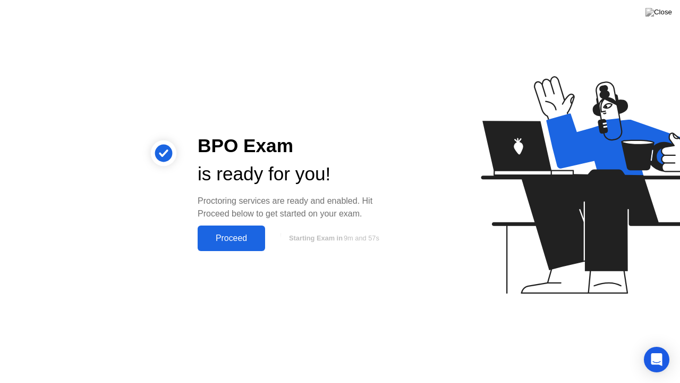 The height and width of the screenshot is (383, 680). Describe the element at coordinates (361, 237) in the screenshot. I see `span: 9m and 57s` at that location.